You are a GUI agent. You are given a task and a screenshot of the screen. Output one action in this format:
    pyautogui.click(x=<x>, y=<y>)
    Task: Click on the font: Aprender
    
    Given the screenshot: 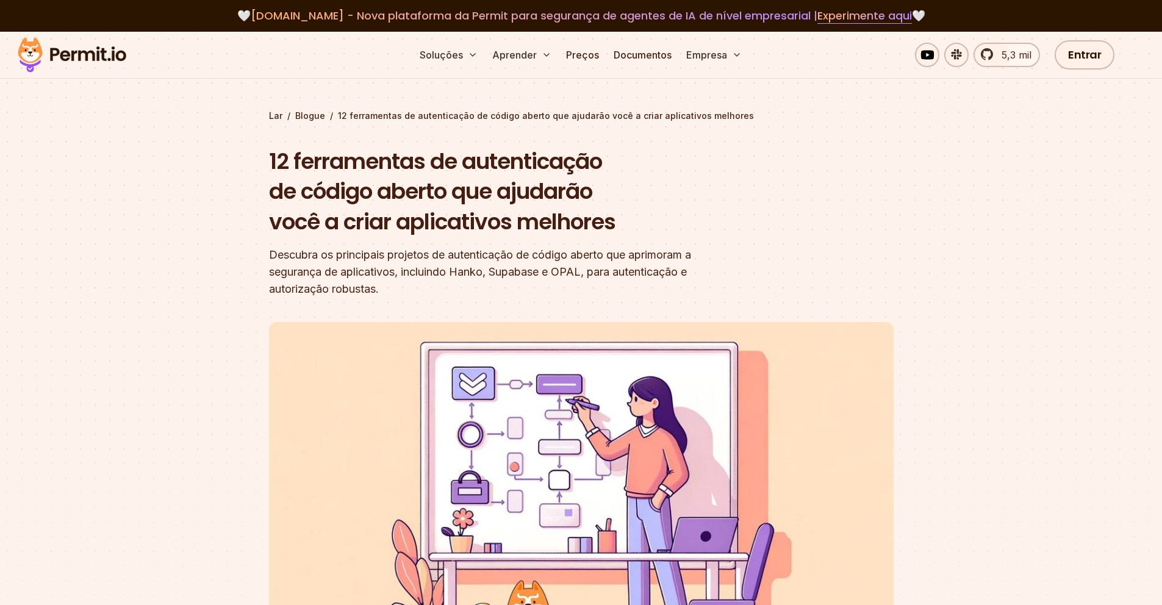 What is the action you would take?
    pyautogui.click(x=514, y=55)
    